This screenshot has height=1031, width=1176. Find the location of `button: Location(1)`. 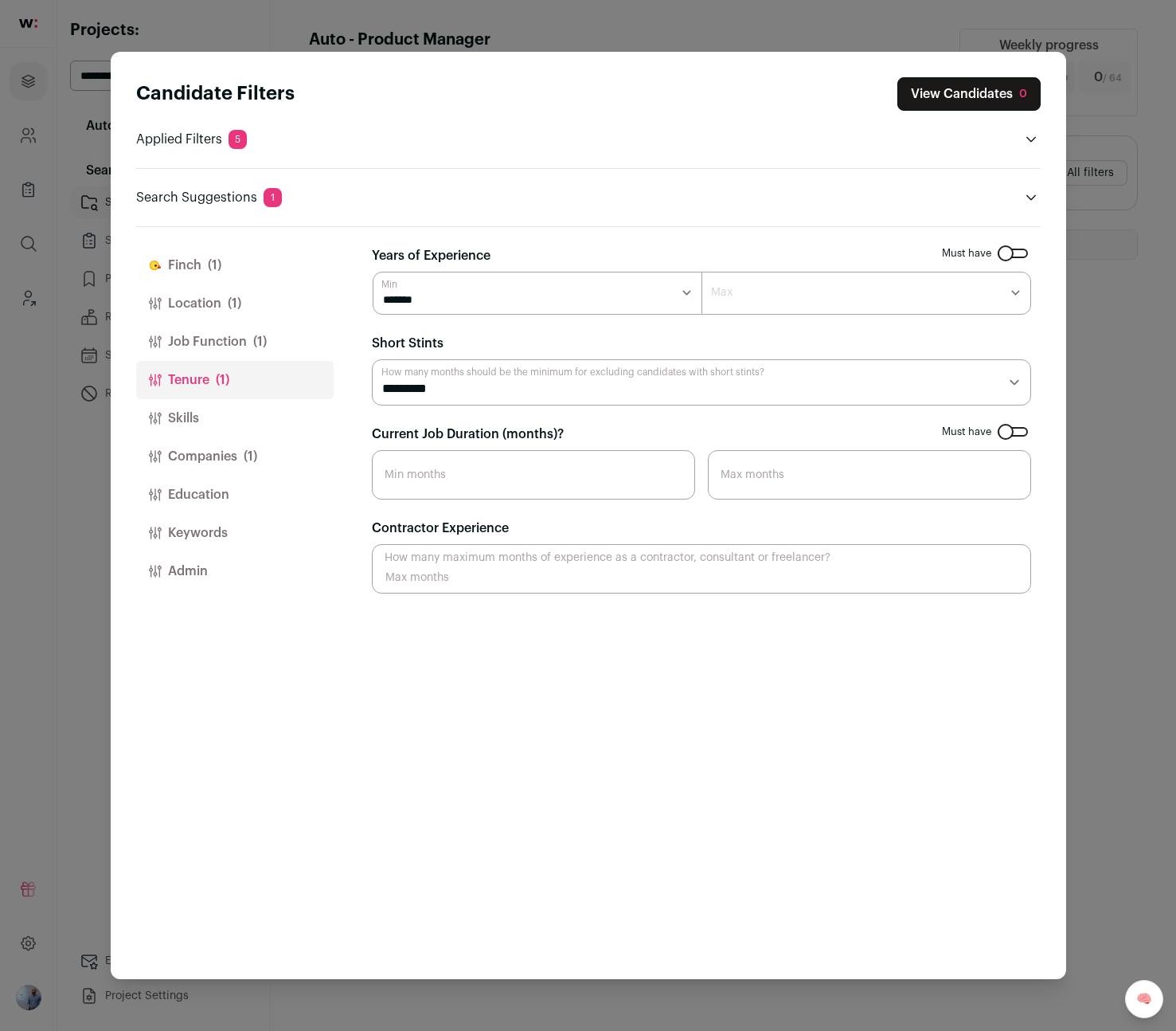

button: Location(1) is located at coordinates (235, 303).